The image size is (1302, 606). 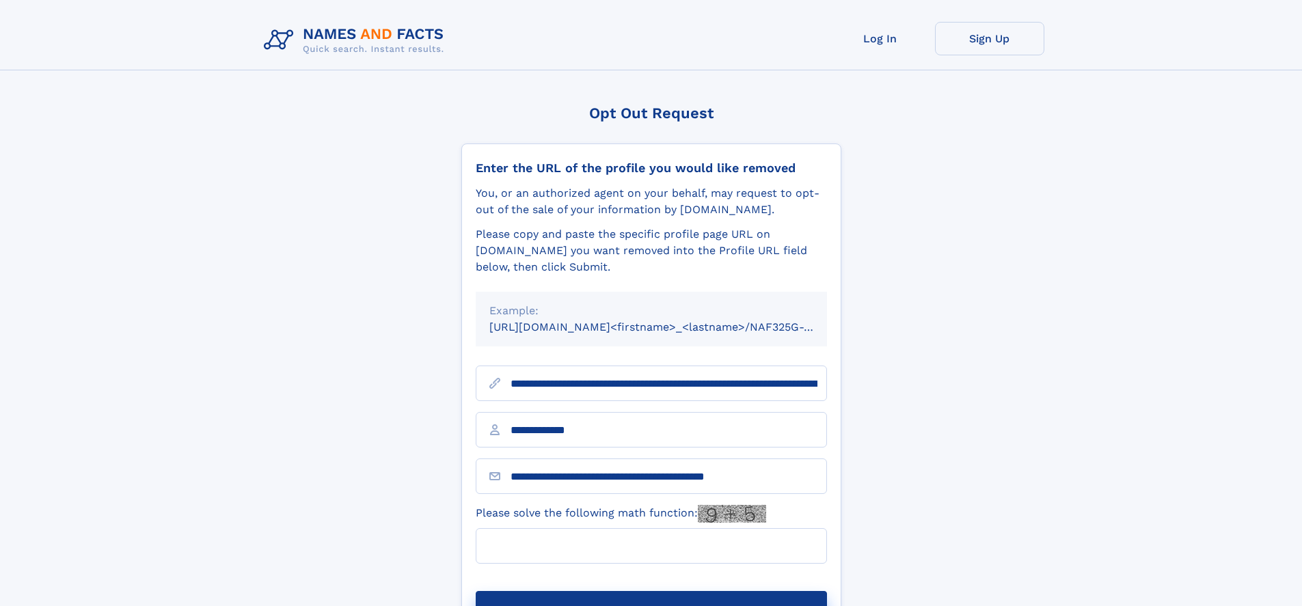 I want to click on div: Example:, so click(x=651, y=311).